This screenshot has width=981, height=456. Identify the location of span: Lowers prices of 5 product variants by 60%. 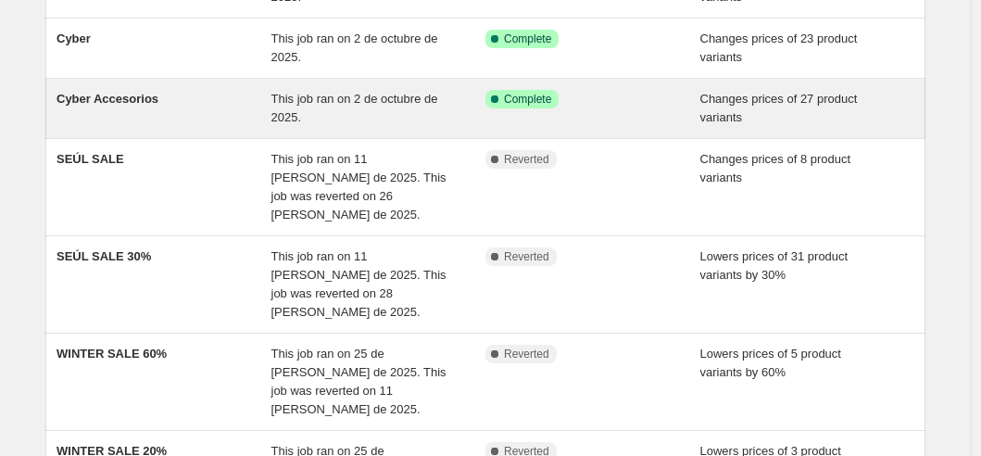
(771, 362).